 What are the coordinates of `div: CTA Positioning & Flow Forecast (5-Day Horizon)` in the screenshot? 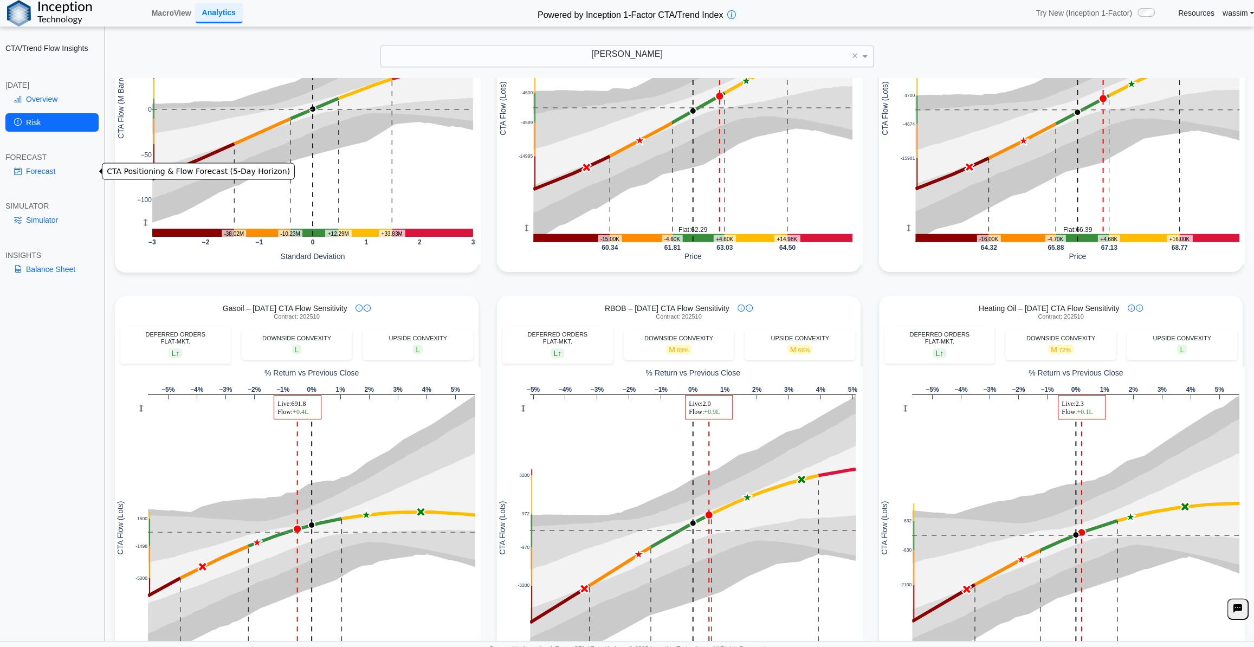 It's located at (198, 171).